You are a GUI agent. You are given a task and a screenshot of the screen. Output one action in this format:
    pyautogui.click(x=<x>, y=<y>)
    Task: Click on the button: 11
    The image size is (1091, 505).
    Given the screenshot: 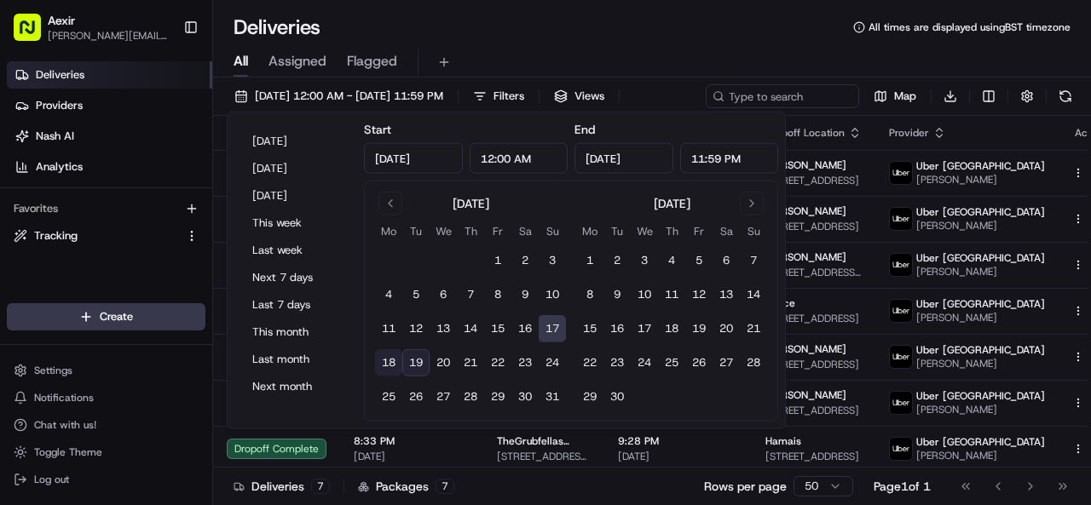 What is the action you would take?
    pyautogui.click(x=389, y=329)
    